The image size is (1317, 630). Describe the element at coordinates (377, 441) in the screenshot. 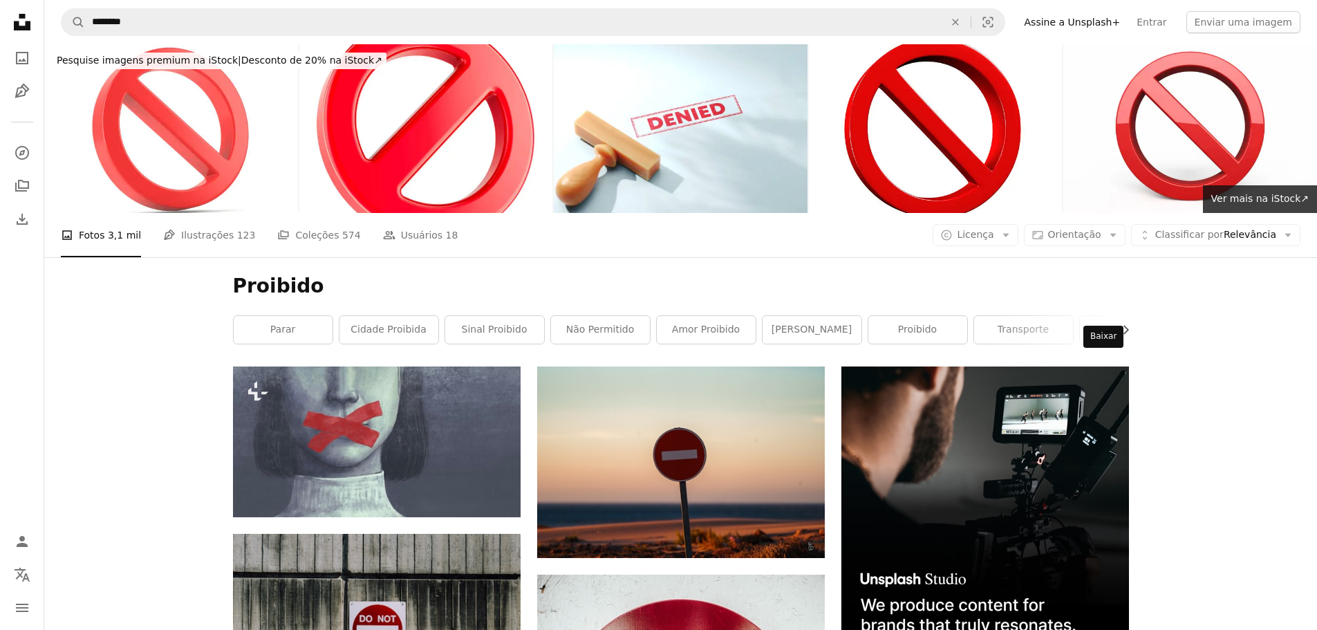

I see `img: Conceito ideia liberdade de expressão liberdade de expressão democracia feminismo e censurado, pi...` at that location.